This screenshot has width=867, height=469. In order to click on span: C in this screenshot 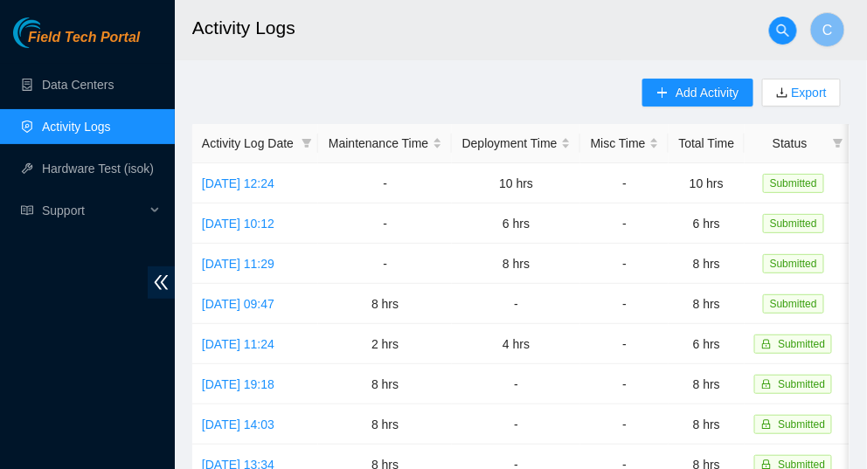, I will do `click(827, 30)`.